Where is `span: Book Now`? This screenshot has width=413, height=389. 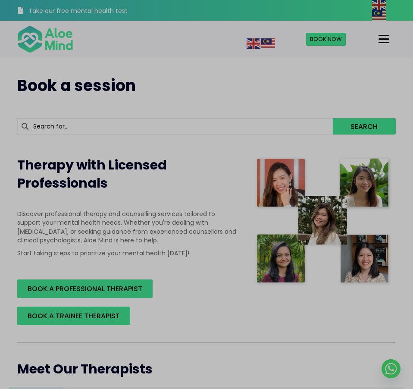 span: Book Now is located at coordinates (326, 39).